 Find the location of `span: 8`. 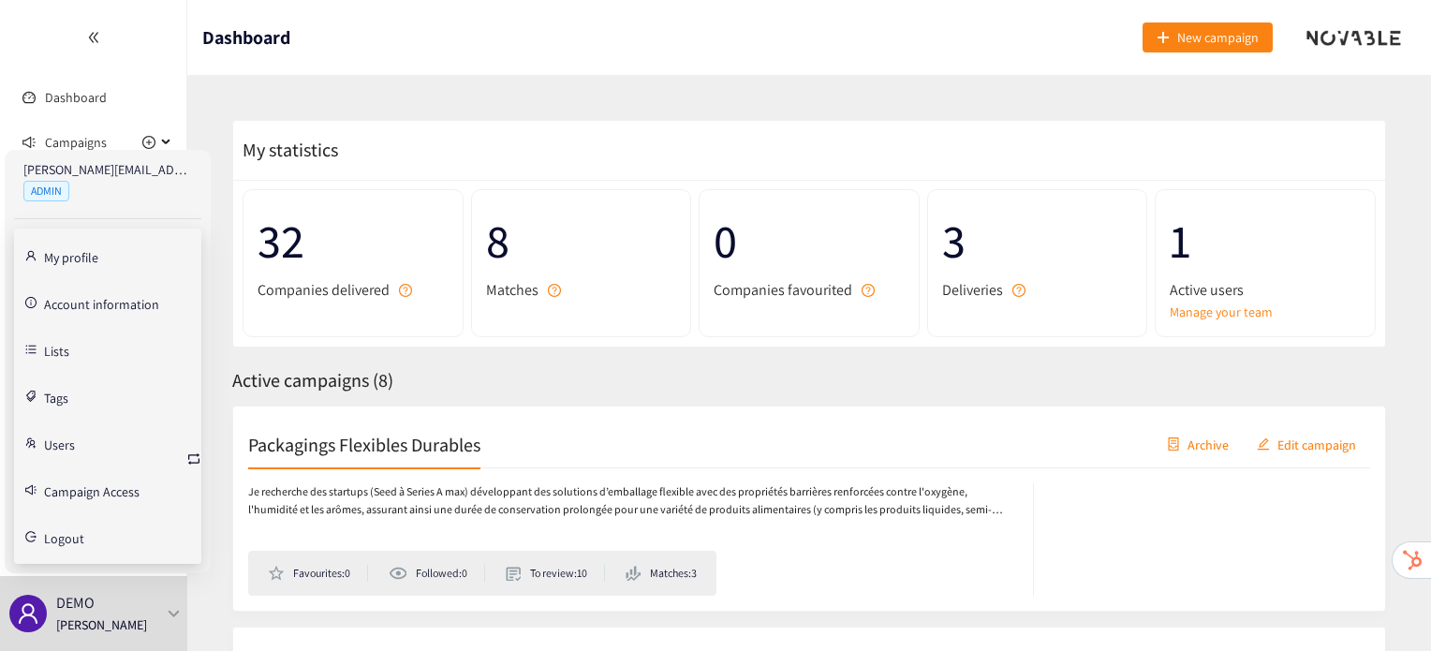

span: 8 is located at coordinates (582, 241).